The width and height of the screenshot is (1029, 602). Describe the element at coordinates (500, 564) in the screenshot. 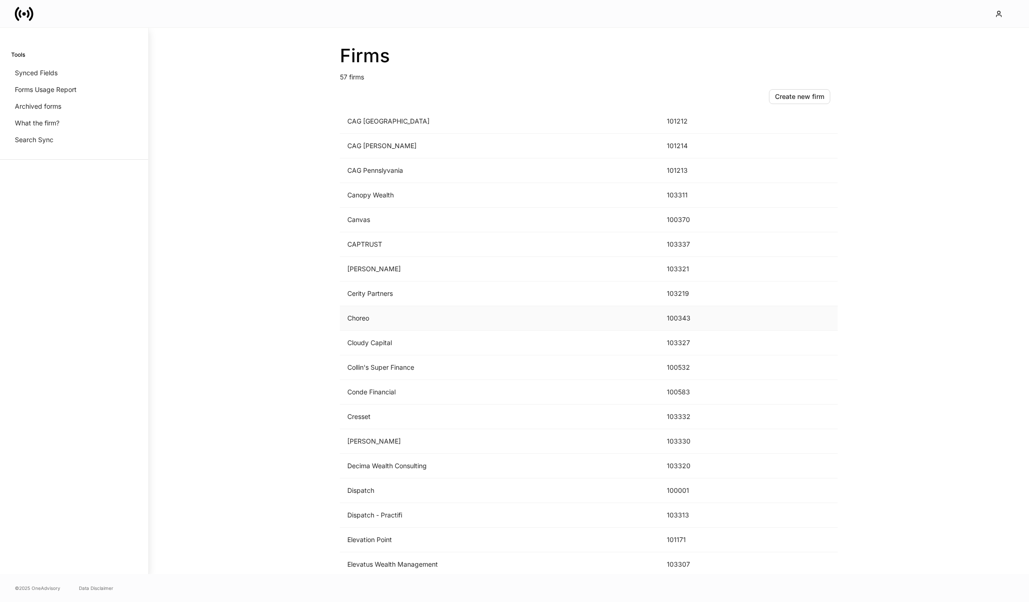

I see `td: Elevatus Wealth Management` at that location.